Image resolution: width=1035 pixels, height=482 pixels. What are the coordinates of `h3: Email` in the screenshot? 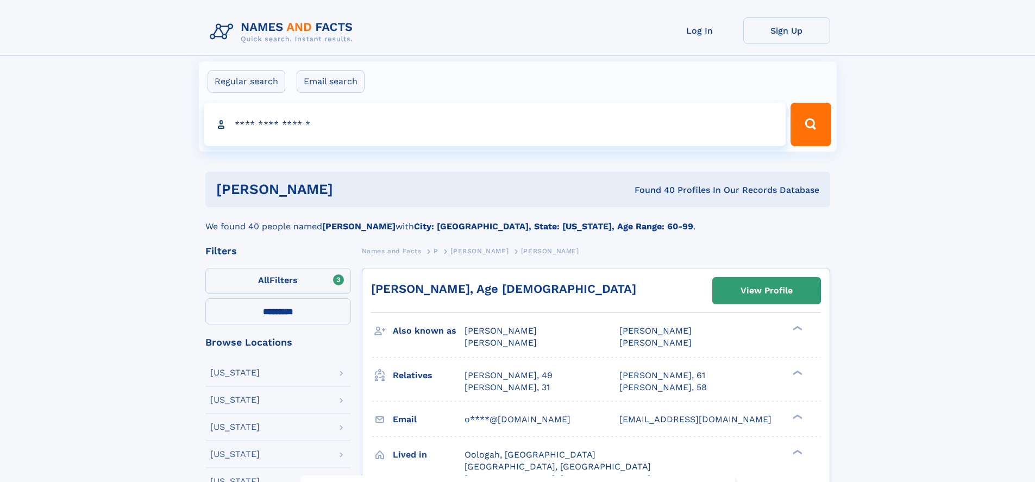 It's located at (429, 420).